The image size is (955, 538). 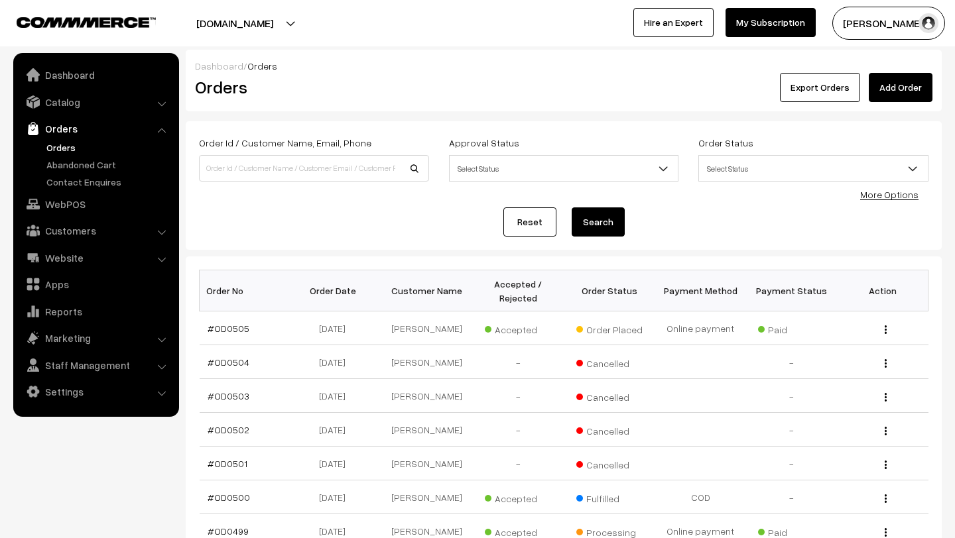 I want to click on a: #OD0503, so click(x=228, y=396).